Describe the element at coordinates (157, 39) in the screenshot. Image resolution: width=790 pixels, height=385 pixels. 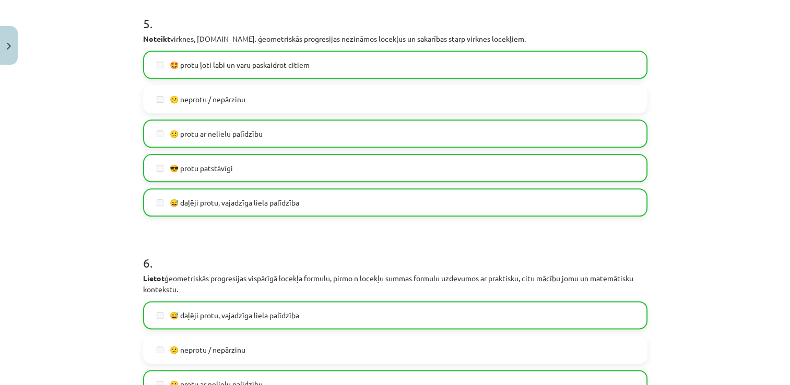
I see `b: Noteikt` at that location.